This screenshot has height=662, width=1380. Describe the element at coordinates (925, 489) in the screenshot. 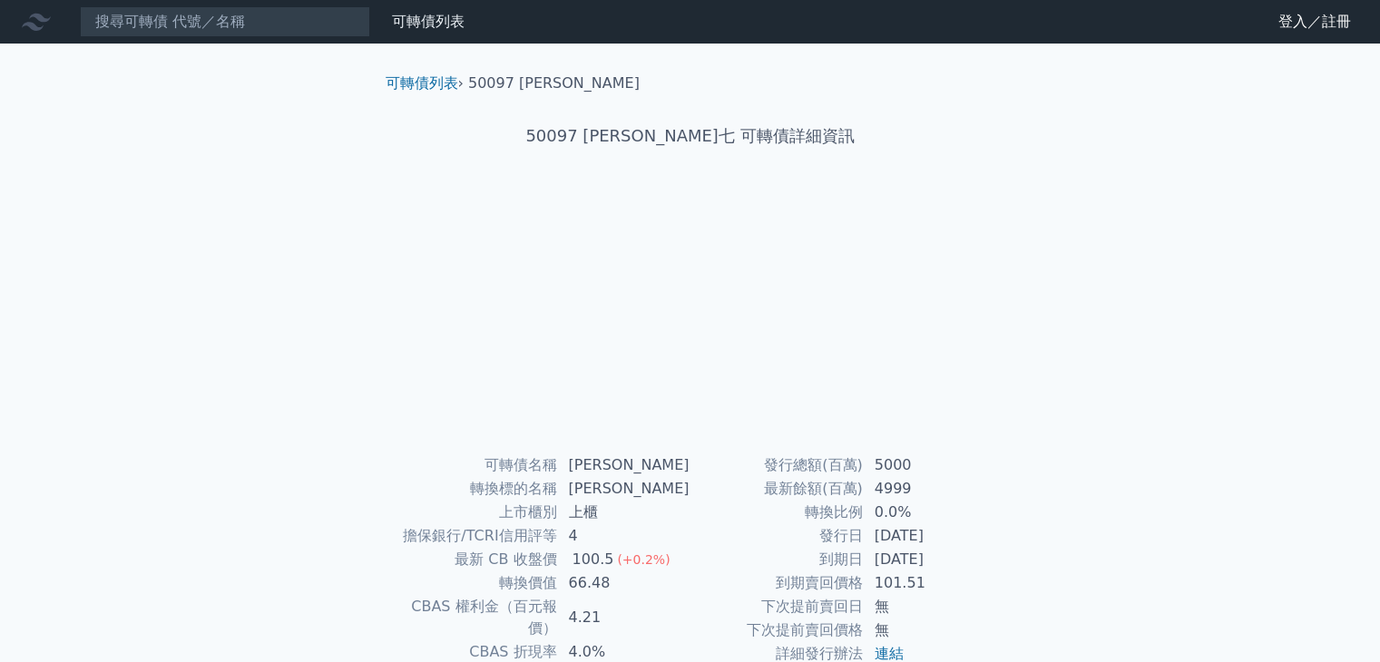

I see `td: 4999` at that location.